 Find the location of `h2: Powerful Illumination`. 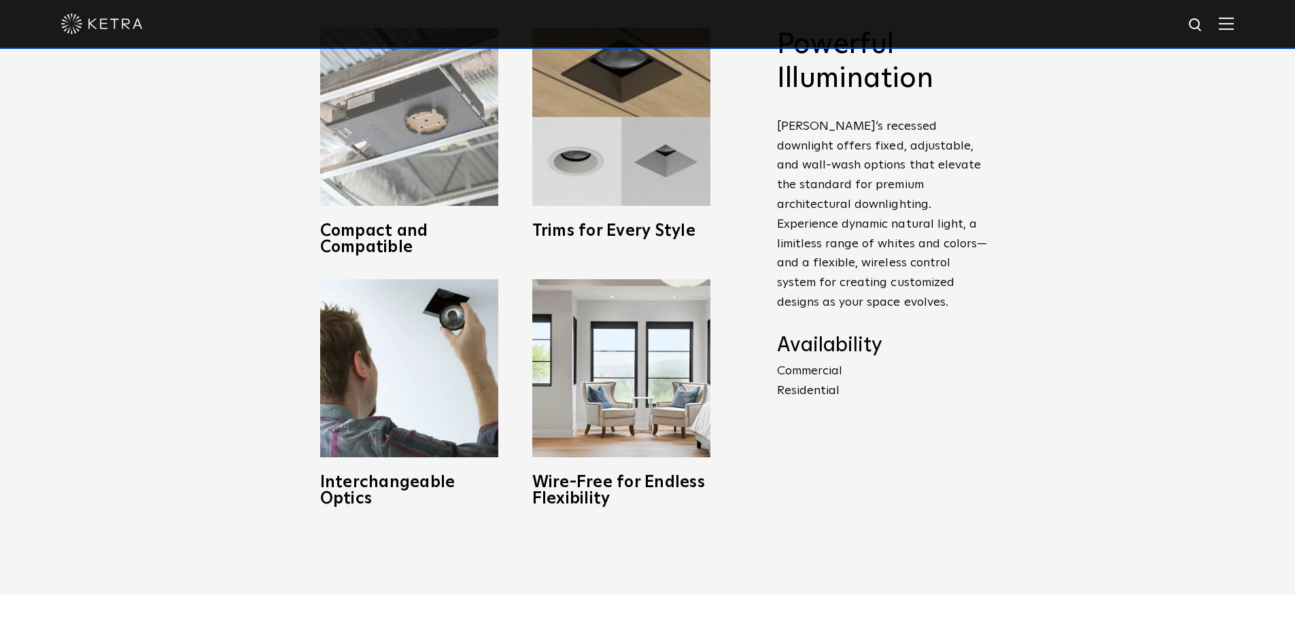

h2: Powerful Illumination is located at coordinates (882, 62).